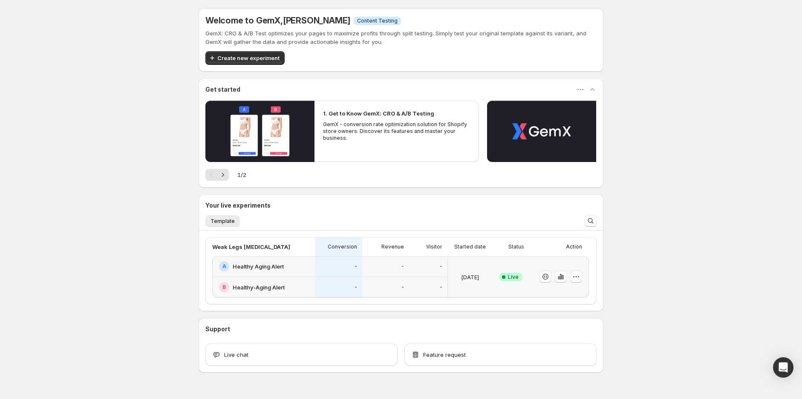 The image size is (802, 399). What do you see at coordinates (224, 287) in the screenshot?
I see `h2: B` at bounding box center [224, 287].